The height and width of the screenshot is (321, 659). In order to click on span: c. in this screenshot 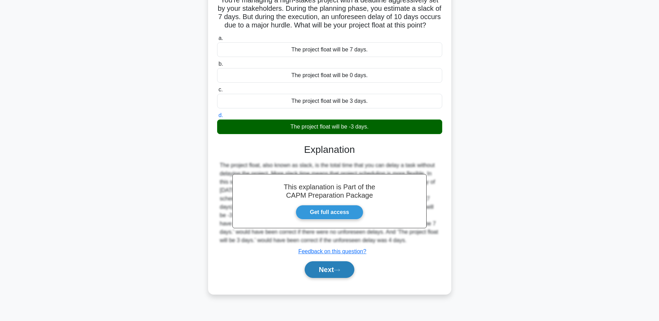, I will do `click(220, 89)`.